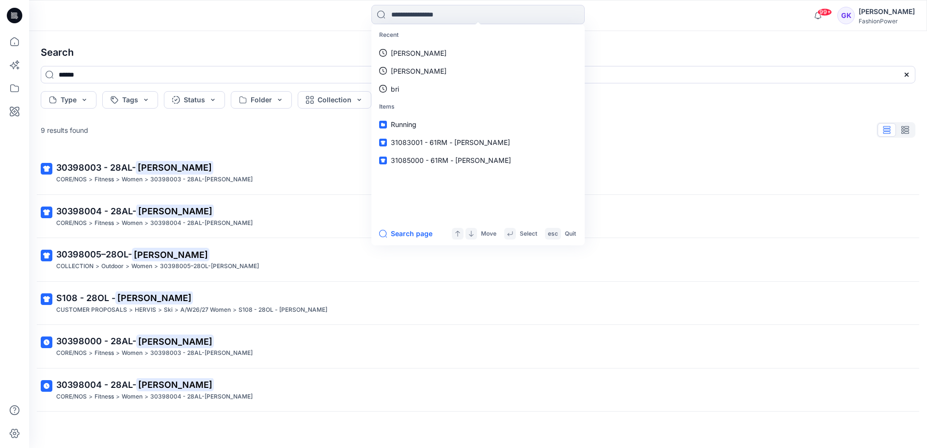 This screenshot has height=448, width=927. What do you see at coordinates (887, 21) in the screenshot?
I see `div: FashionPower` at bounding box center [887, 21].